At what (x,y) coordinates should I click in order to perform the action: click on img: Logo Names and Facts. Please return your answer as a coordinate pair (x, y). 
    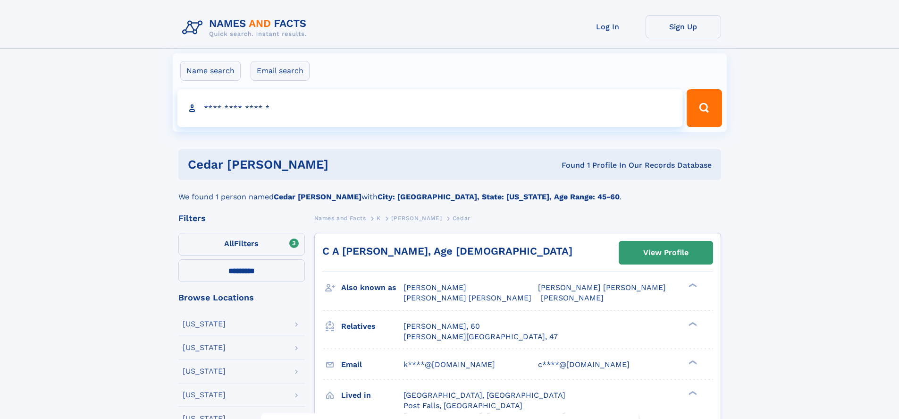
    Looking at the image, I should click on (246, 28).